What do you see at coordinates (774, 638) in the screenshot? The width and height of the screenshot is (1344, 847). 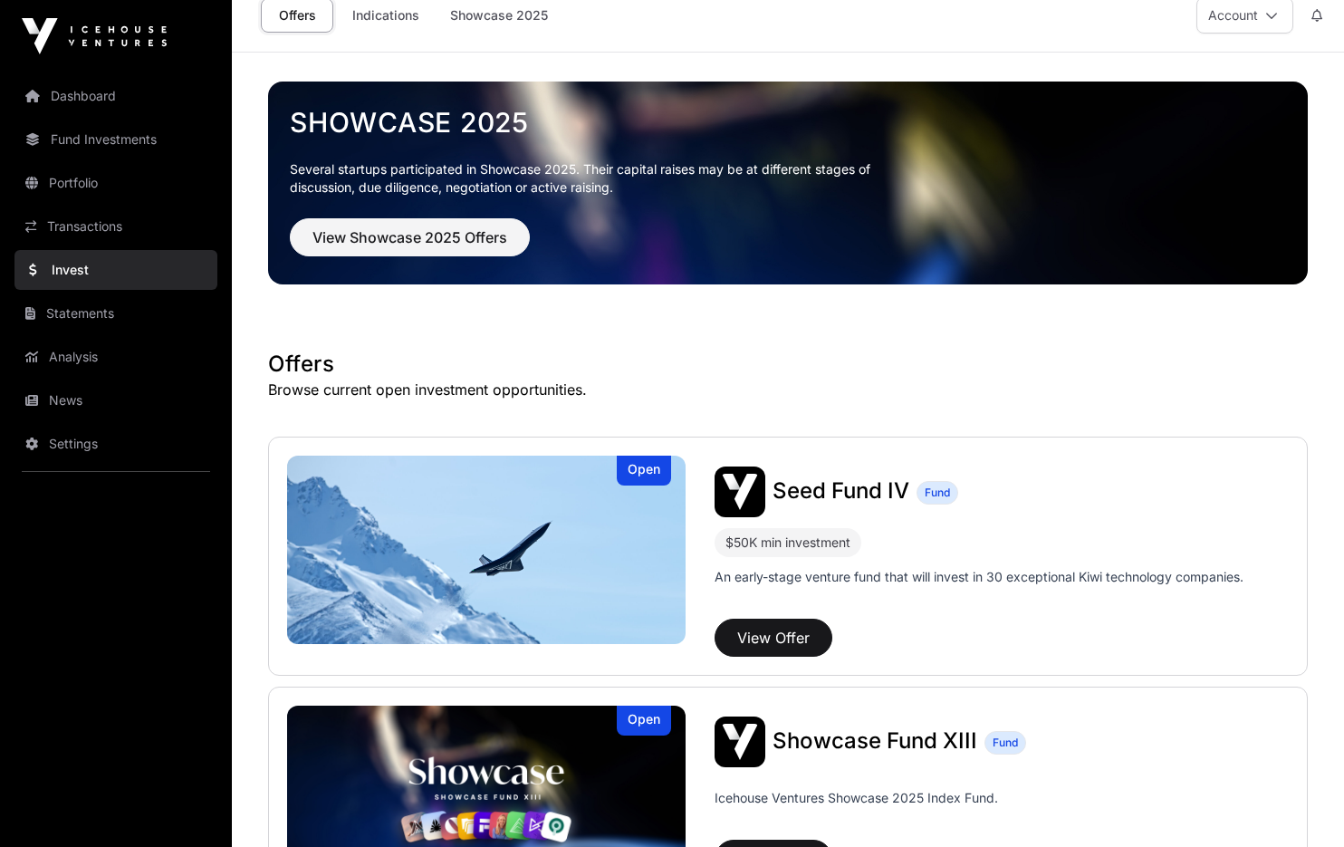 I see `a: View Offer` at bounding box center [774, 638].